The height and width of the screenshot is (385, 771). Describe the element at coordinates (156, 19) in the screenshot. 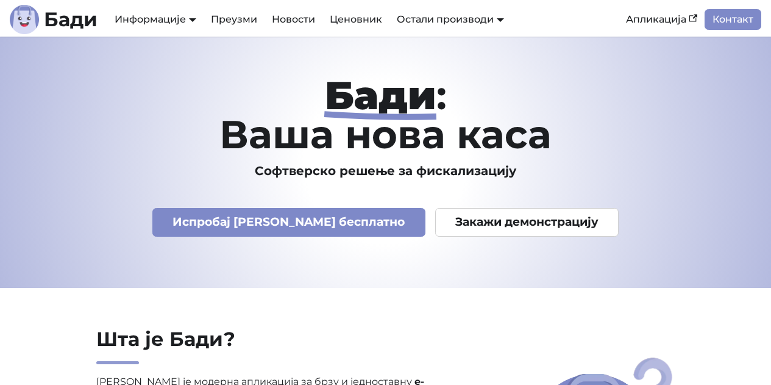

I see `a: Информације` at that location.